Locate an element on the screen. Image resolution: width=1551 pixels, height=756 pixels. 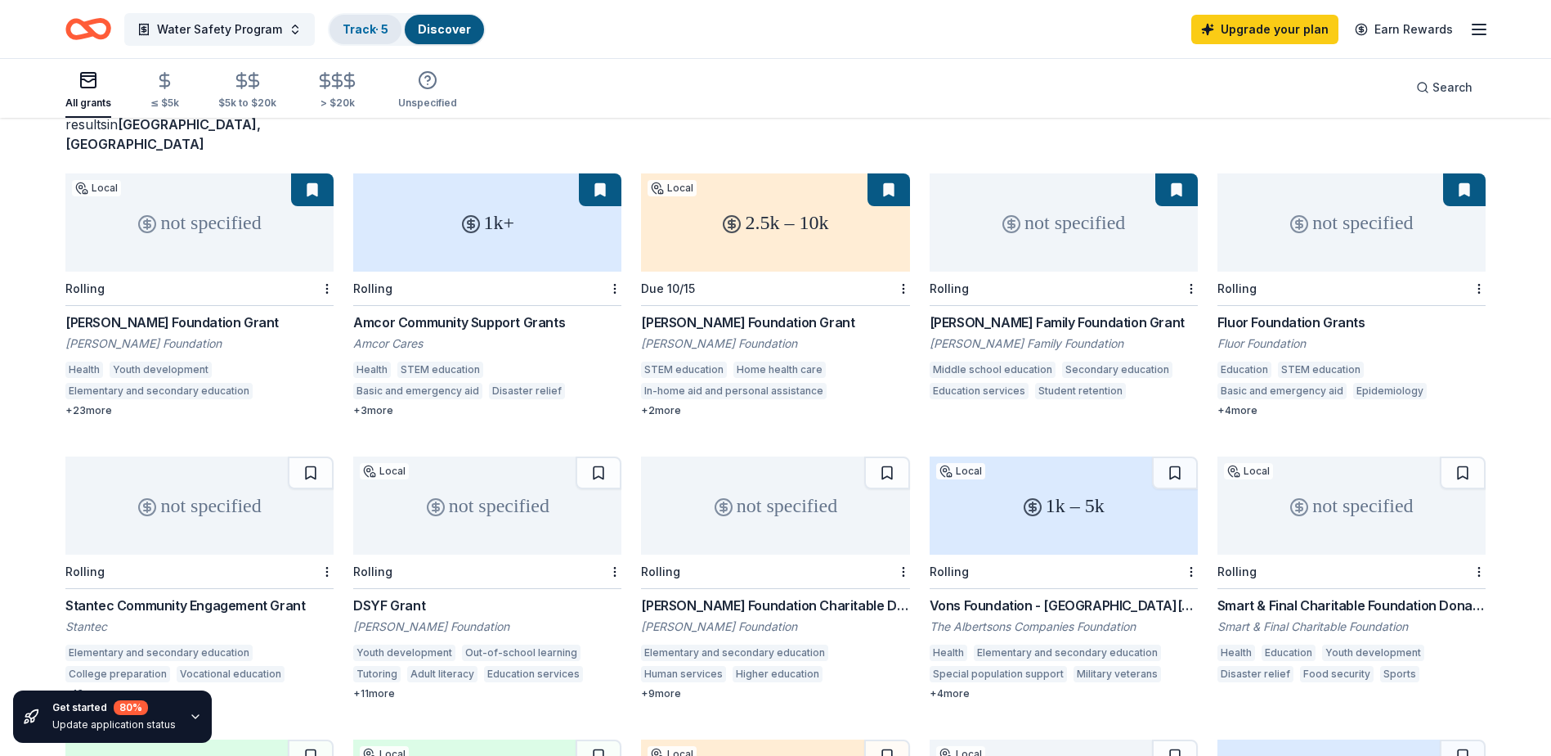
div: Fluor Foundation Grants is located at coordinates (1352, 322).